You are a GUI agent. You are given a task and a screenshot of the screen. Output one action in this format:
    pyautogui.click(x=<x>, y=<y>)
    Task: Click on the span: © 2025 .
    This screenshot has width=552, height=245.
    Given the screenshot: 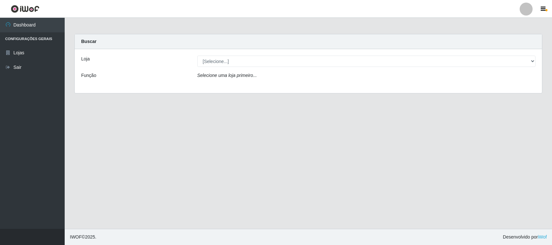 What is the action you would take?
    pyautogui.click(x=83, y=237)
    